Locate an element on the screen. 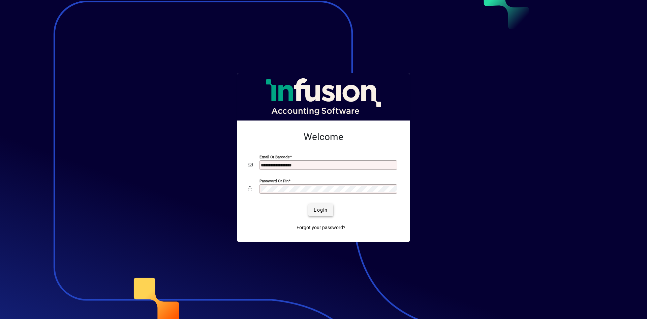 The width and height of the screenshot is (647, 319). span: Forgot your password? is located at coordinates (321, 227).